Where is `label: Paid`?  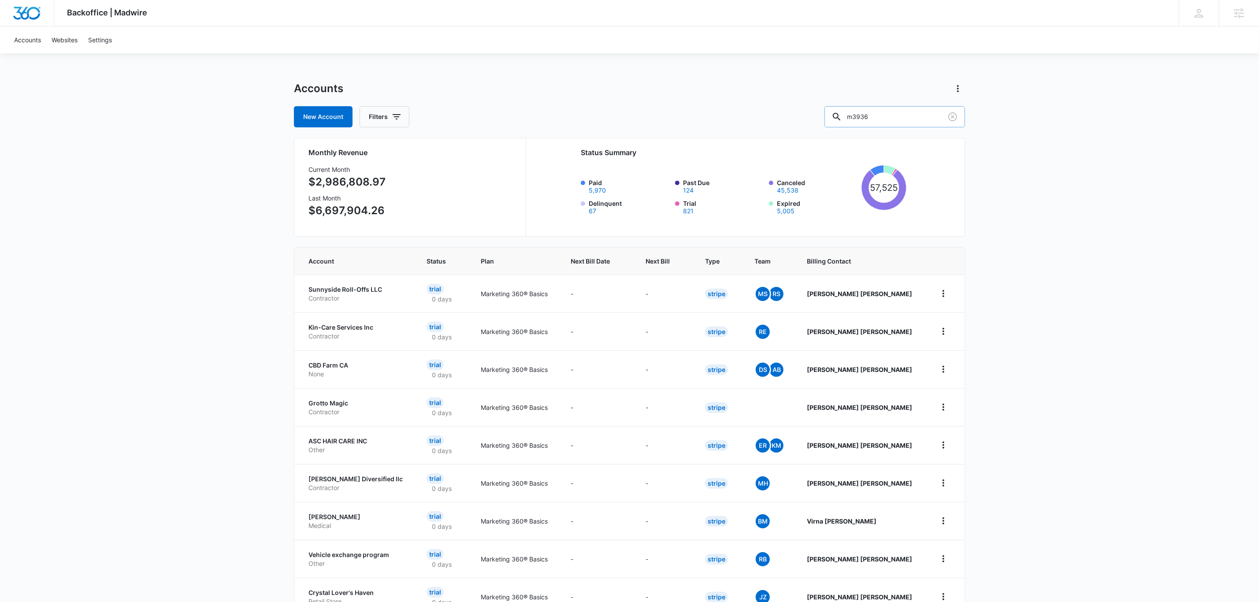
label: Paid is located at coordinates (629, 186).